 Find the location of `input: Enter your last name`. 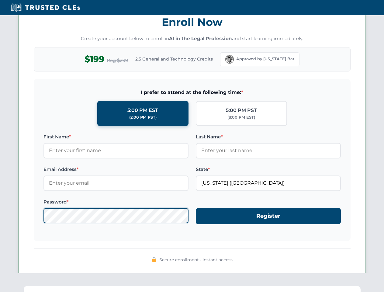

input: Enter your last name is located at coordinates (268, 151).